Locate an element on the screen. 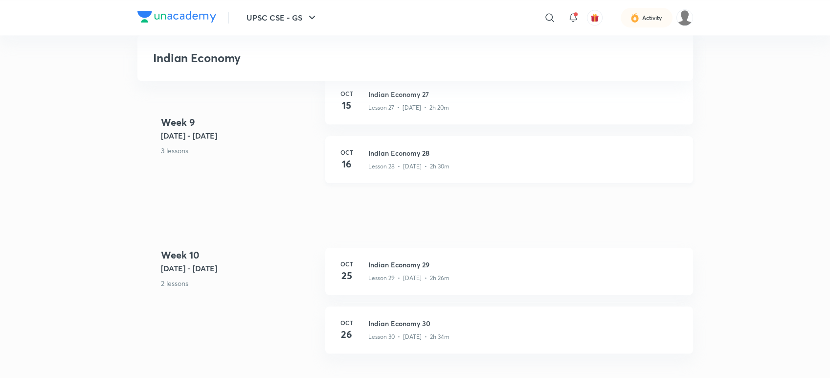 The image size is (830, 378). button: UPSC CSE - GS is located at coordinates (282, 18).